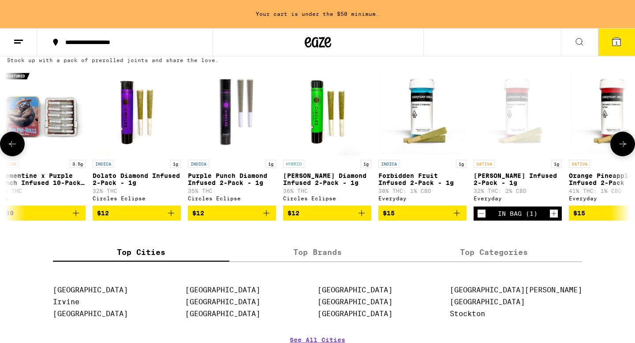  Describe the element at coordinates (78, 164) in the screenshot. I see `p: 3.5g` at that location.